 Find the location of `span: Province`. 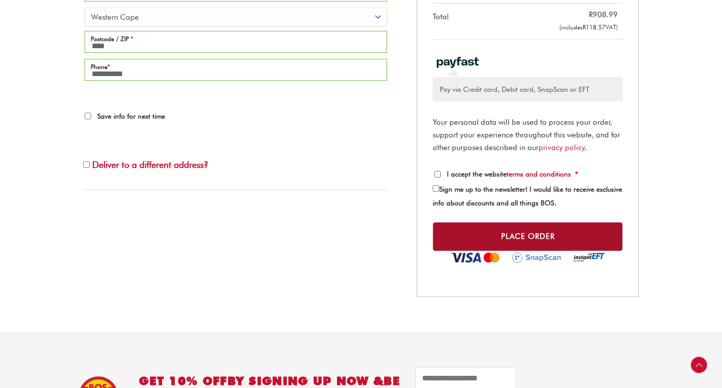

span: Province is located at coordinates (236, 17).